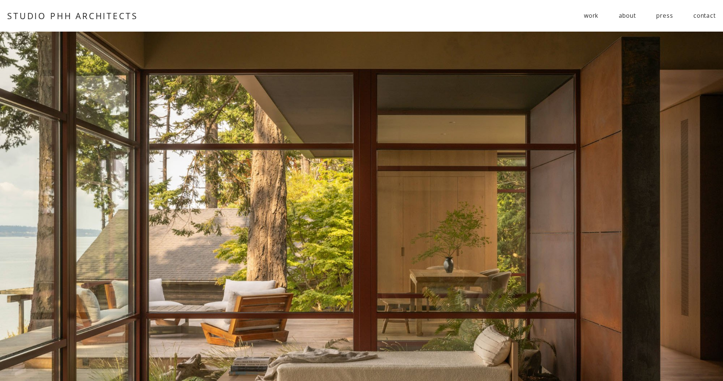  I want to click on a: folder dropdown, so click(591, 16).